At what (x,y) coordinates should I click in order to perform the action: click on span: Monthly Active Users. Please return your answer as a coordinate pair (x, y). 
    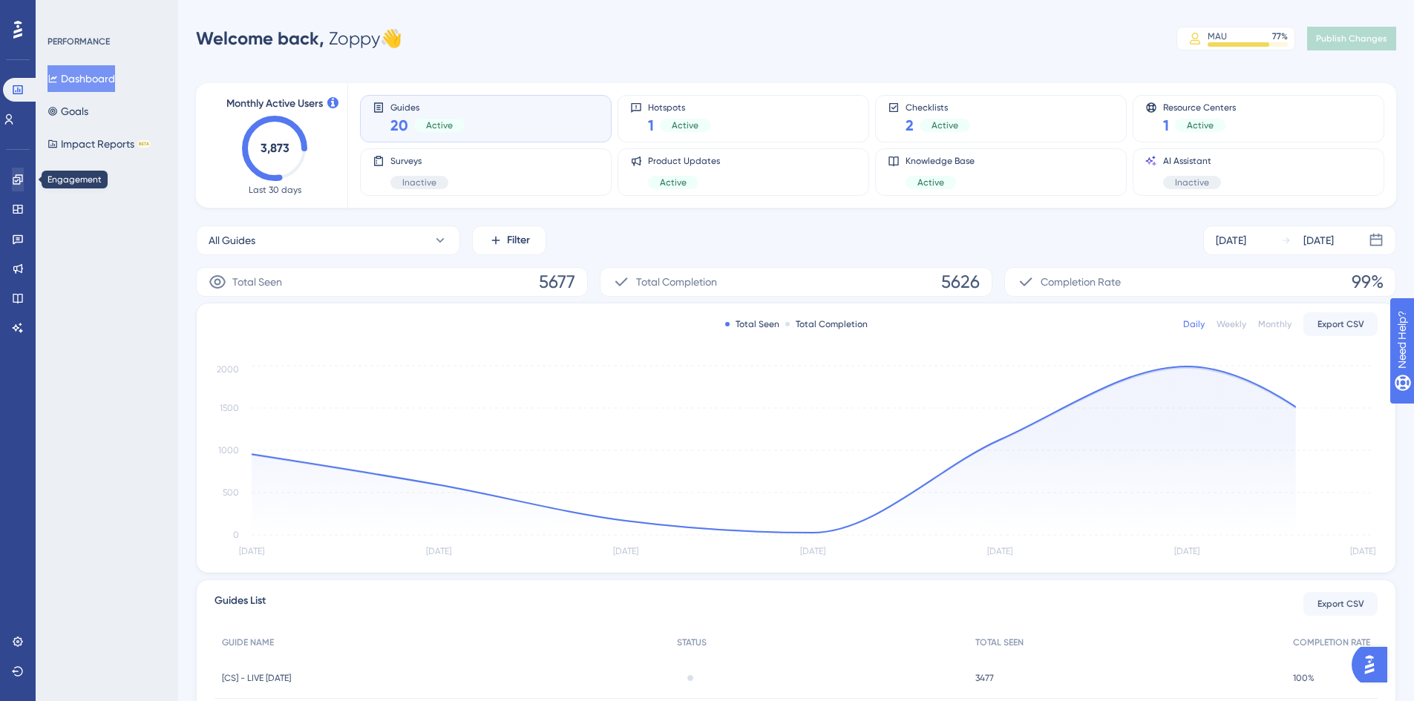
    Looking at the image, I should click on (275, 104).